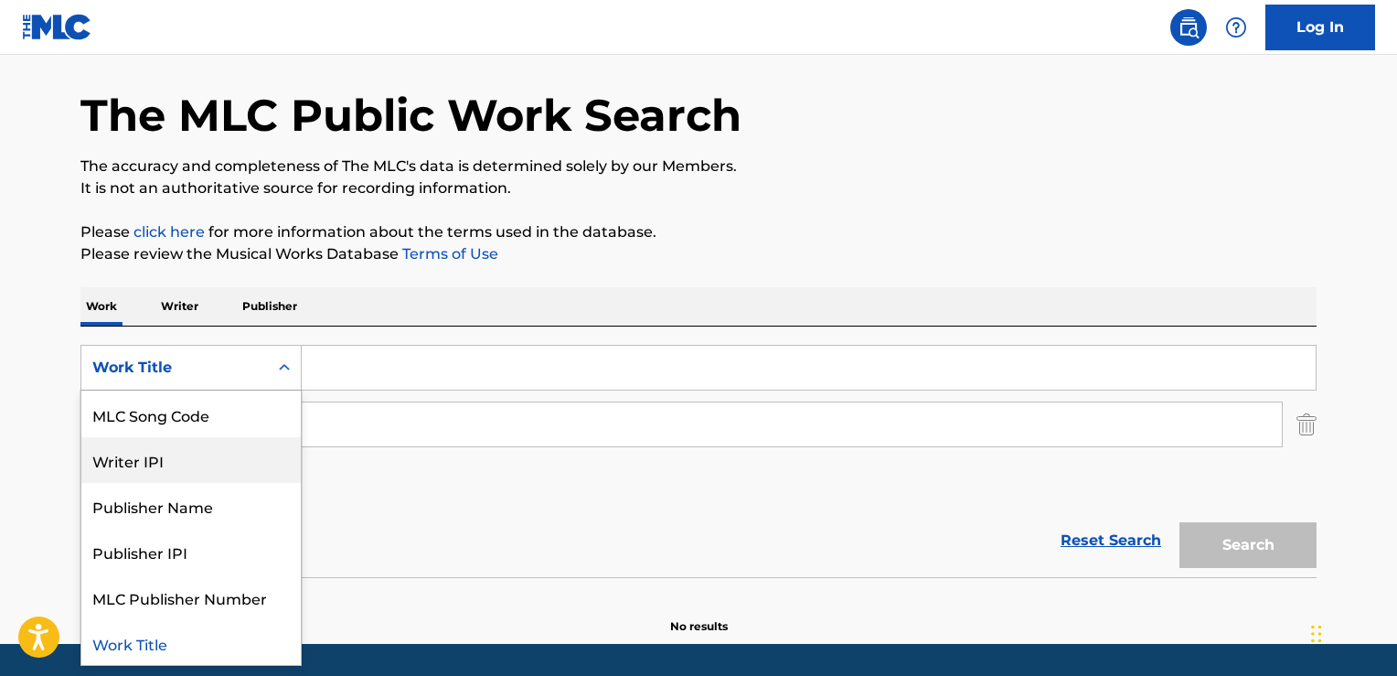 The image size is (1397, 676). What do you see at coordinates (1307, 424) in the screenshot?
I see `img: Delete Criterion` at bounding box center [1307, 424].